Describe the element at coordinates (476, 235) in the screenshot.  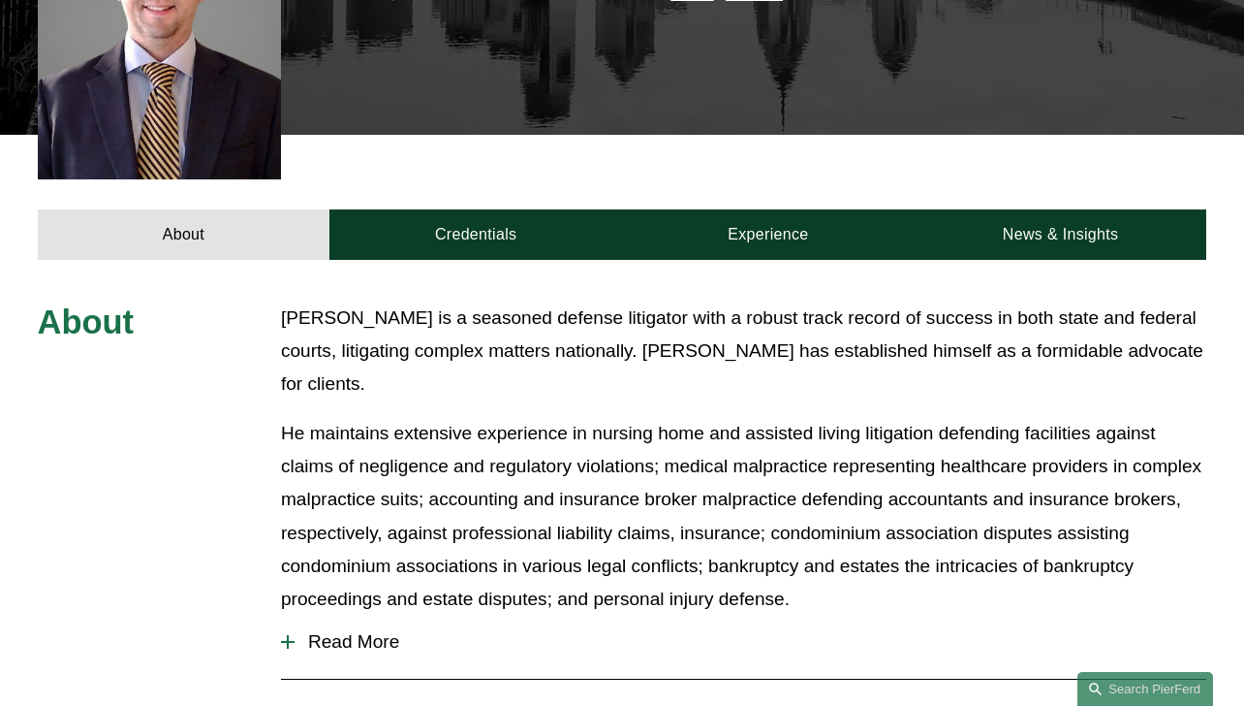
I see `a: Credentials` at that location.